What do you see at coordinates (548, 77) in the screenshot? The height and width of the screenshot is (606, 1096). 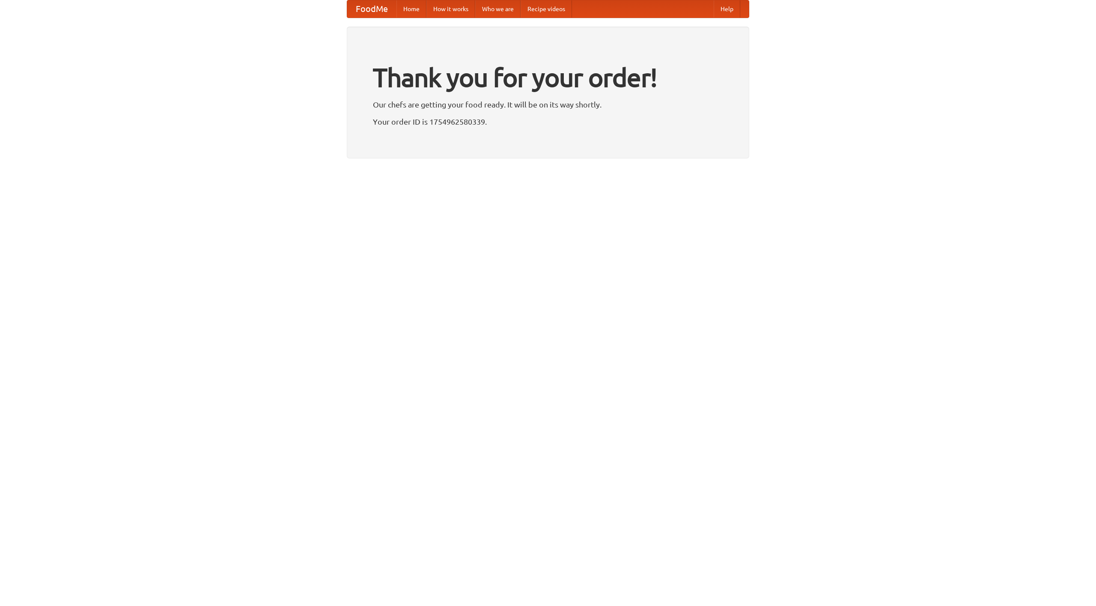 I see `h1: Thank you for your order!` at bounding box center [548, 77].